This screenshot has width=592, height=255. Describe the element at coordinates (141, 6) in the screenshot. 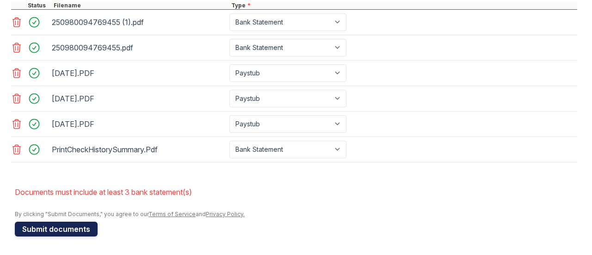

I see `div: Filename` at that location.